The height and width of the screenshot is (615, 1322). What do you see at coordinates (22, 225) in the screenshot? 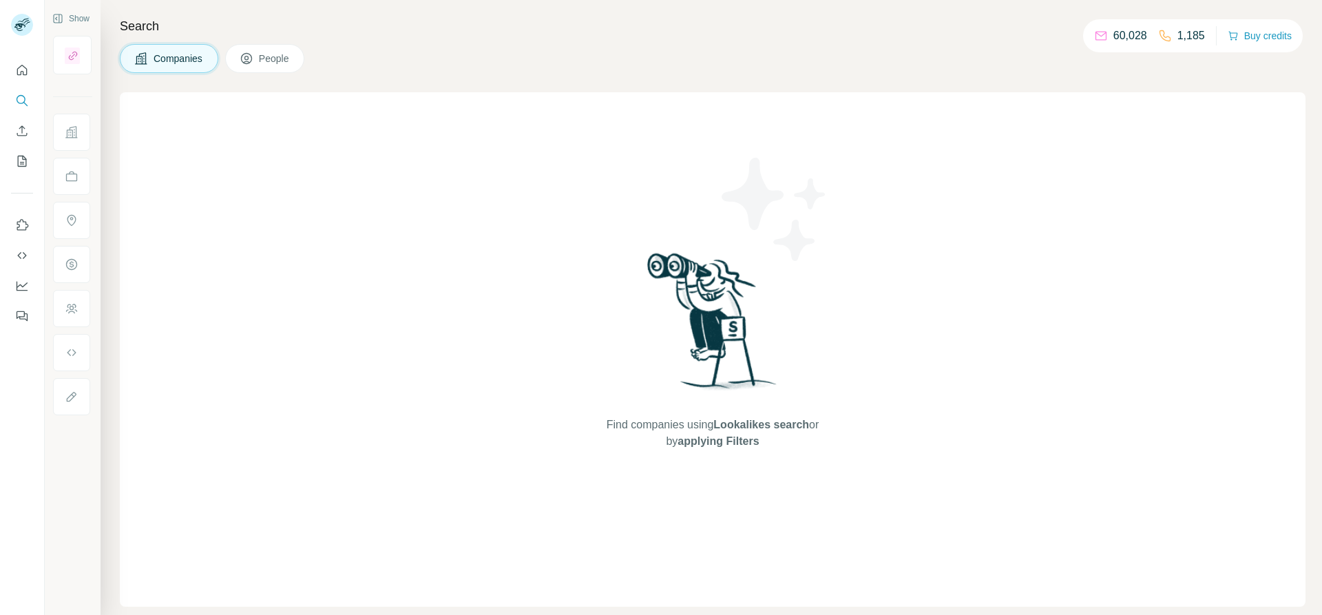
I see `button: Use Surfe on LinkedIn` at bounding box center [22, 225].